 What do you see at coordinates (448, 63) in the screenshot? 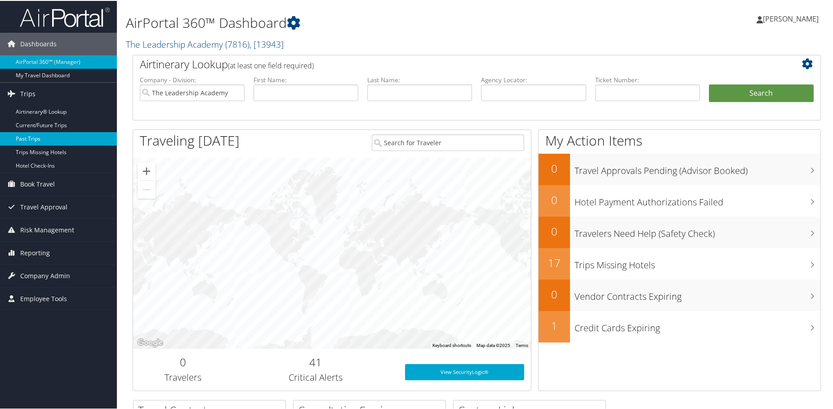
I see `h2: Airtinerary Lookup` at bounding box center [448, 63].